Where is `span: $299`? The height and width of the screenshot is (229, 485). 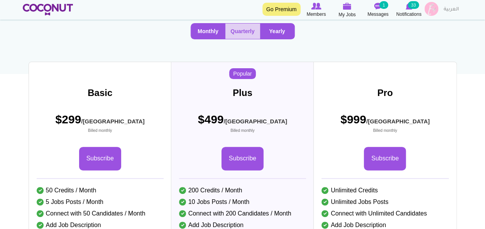
span: $299 is located at coordinates (100, 122).